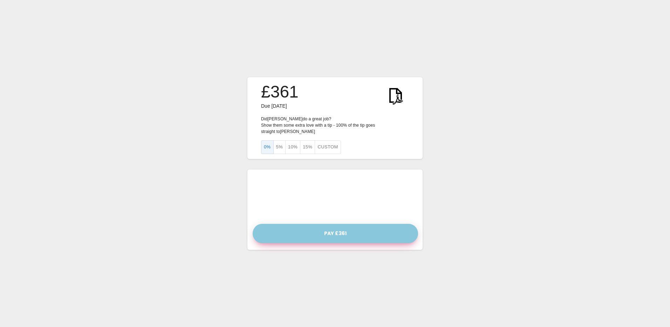 This screenshot has width=670, height=327. Describe the element at coordinates (307, 147) in the screenshot. I see `button: 15%` at that location.